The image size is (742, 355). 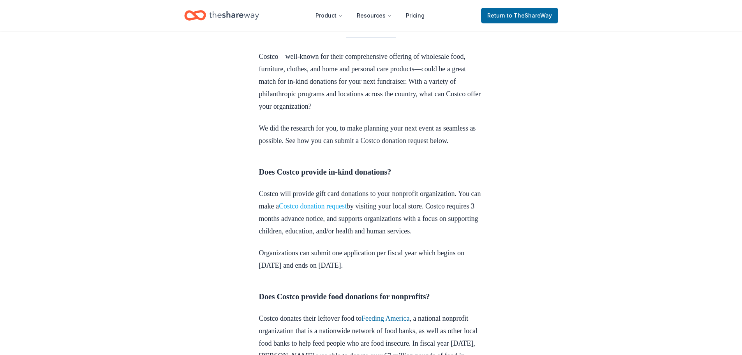 What do you see at coordinates (222, 15) in the screenshot?
I see `a: Home` at bounding box center [222, 15].